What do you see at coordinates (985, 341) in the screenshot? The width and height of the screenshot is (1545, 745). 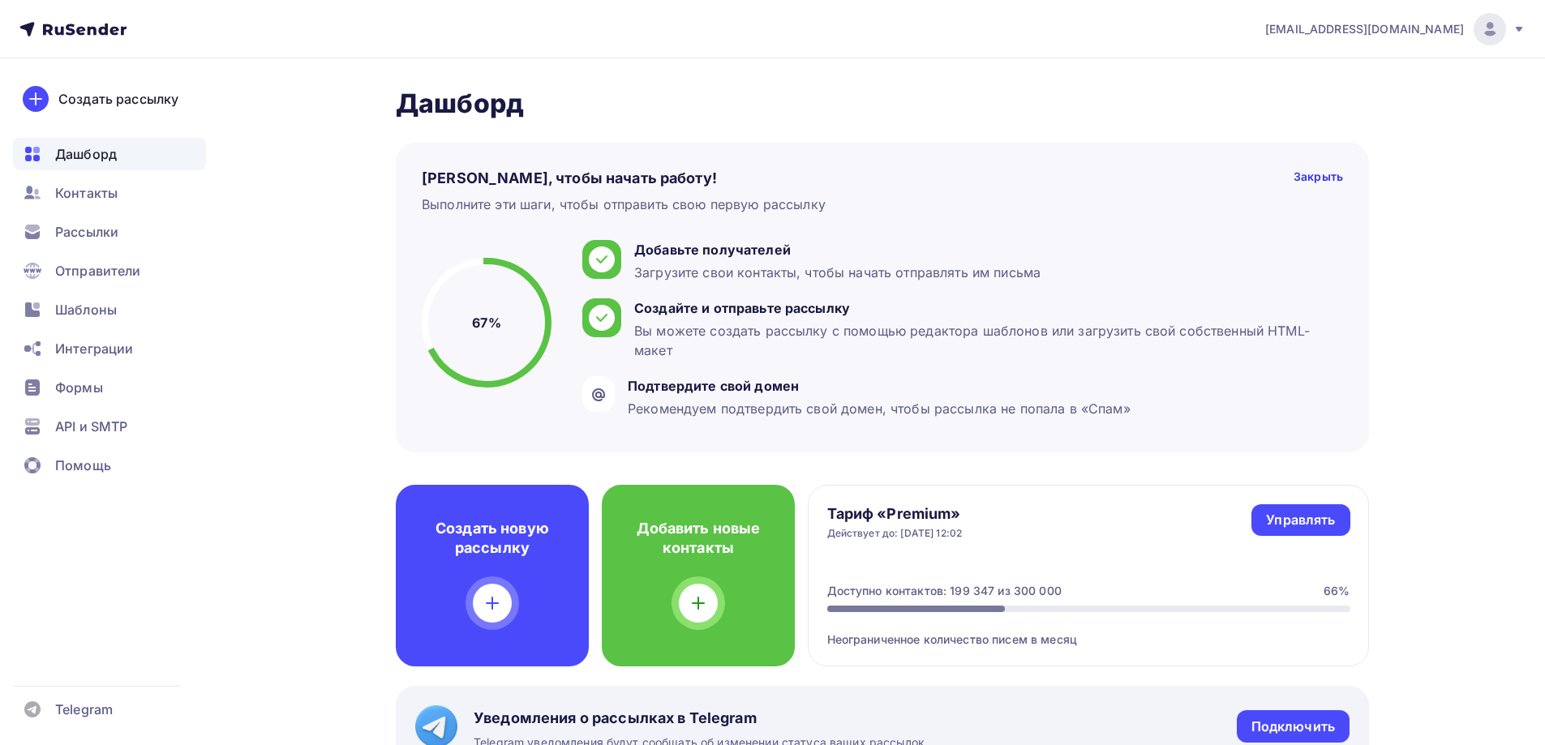 I see `div: Вы можете создать рассылку с помощью редактора шаблонов или загрузить свой собственный HTML-макет` at bounding box center [985, 341].